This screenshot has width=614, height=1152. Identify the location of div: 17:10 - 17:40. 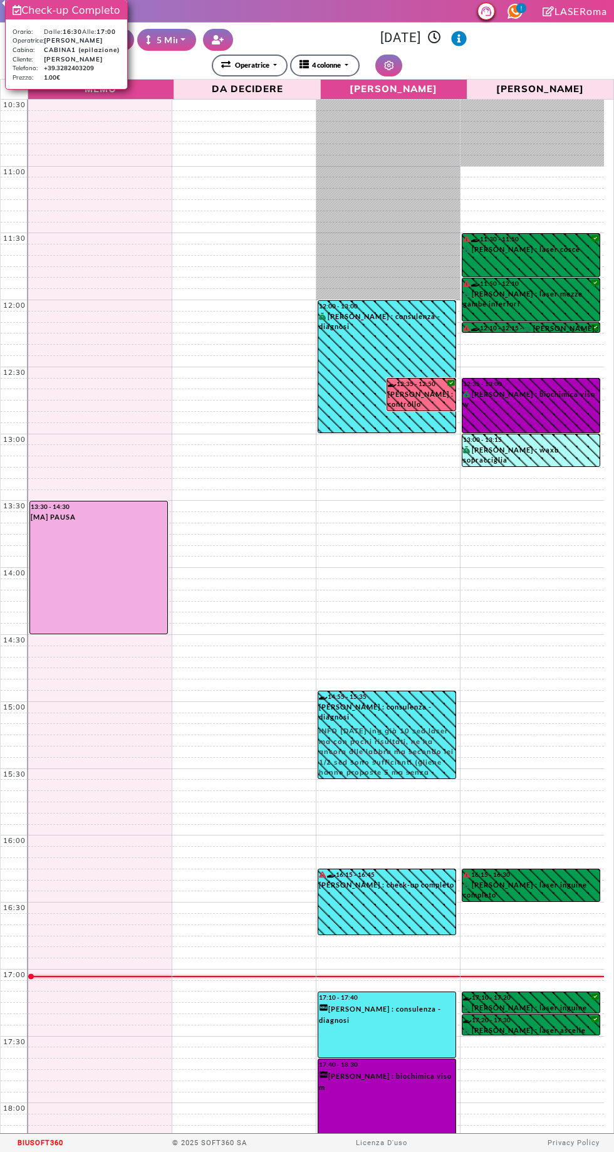
(387, 997).